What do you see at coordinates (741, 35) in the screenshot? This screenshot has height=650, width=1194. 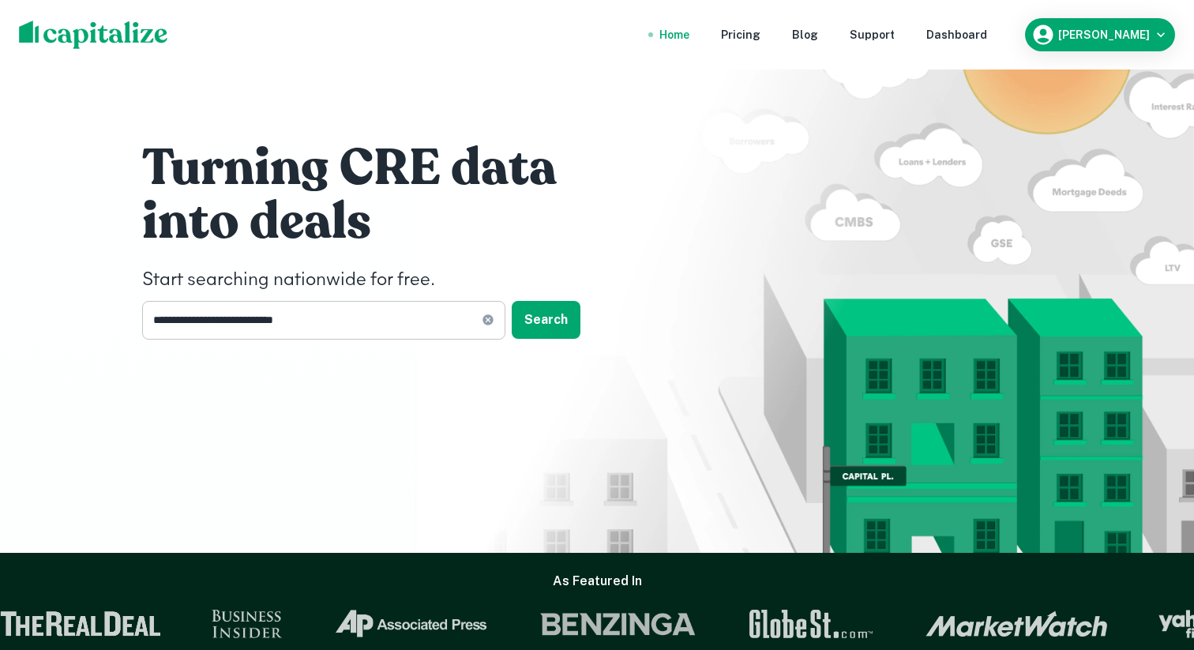 I see `div: Pricing` at bounding box center [741, 35].